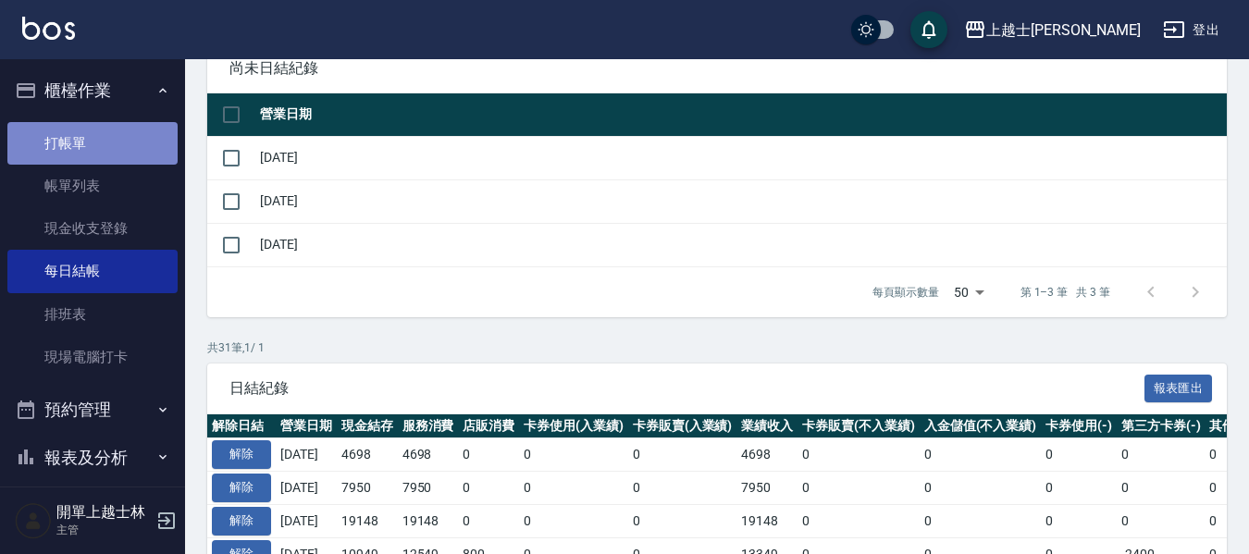 This screenshot has height=554, width=1249. I want to click on button: save, so click(929, 30).